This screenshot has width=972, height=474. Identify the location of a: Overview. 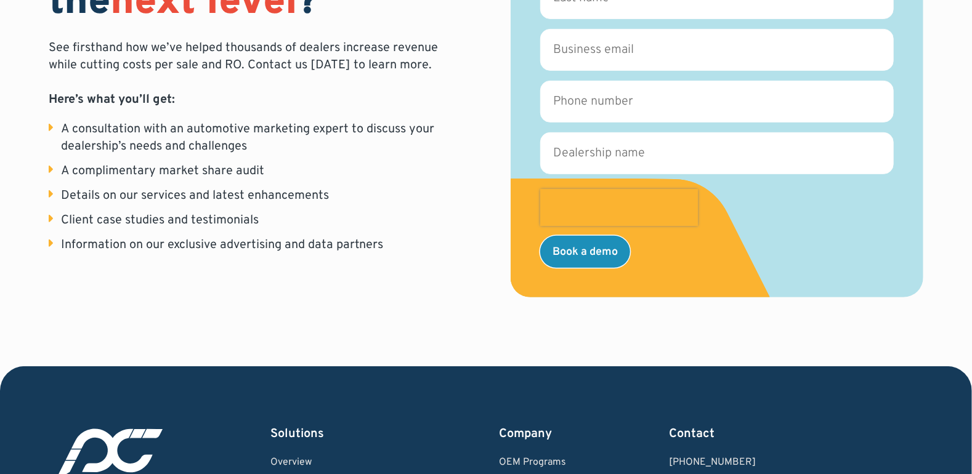
(333, 463).